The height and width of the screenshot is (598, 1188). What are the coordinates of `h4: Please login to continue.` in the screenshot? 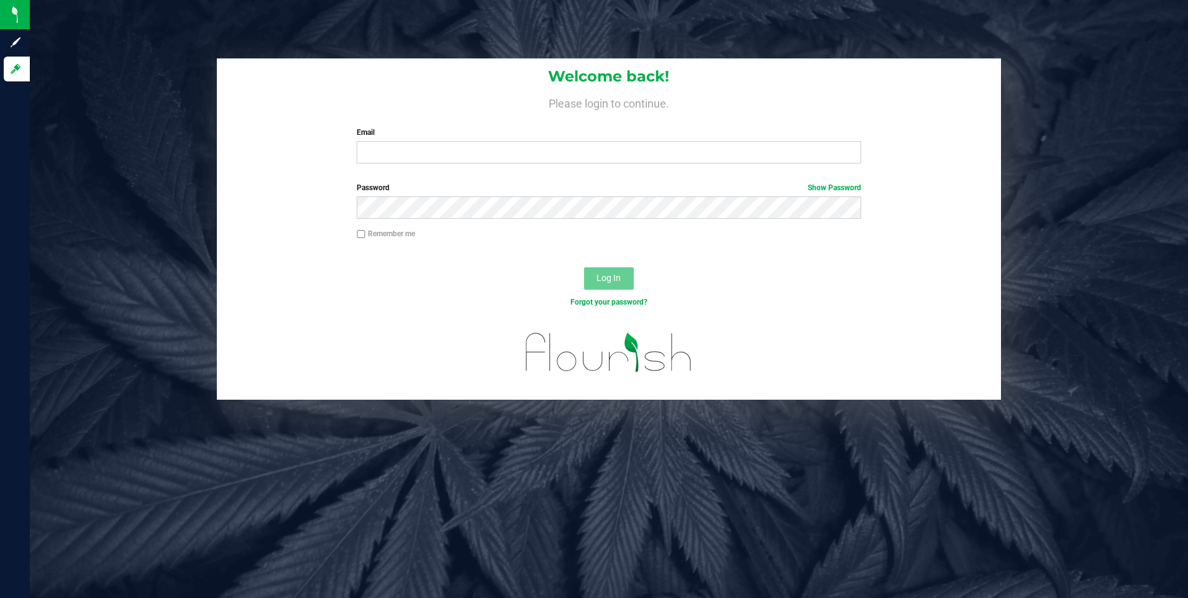 It's located at (609, 102).